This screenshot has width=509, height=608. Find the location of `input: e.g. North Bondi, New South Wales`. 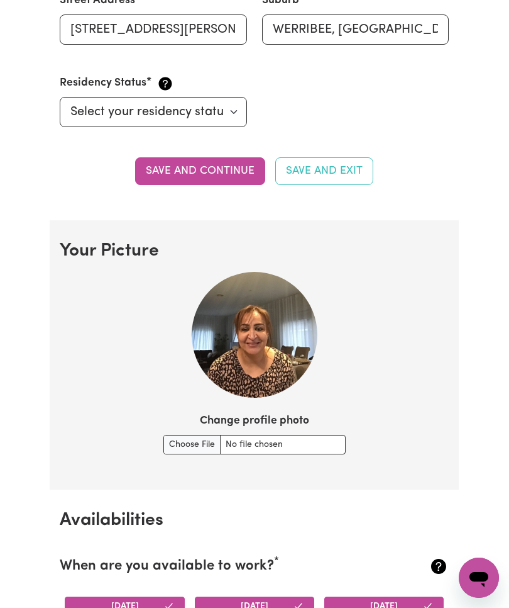

input: e.g. North Bondi, New South Wales is located at coordinates (356, 30).